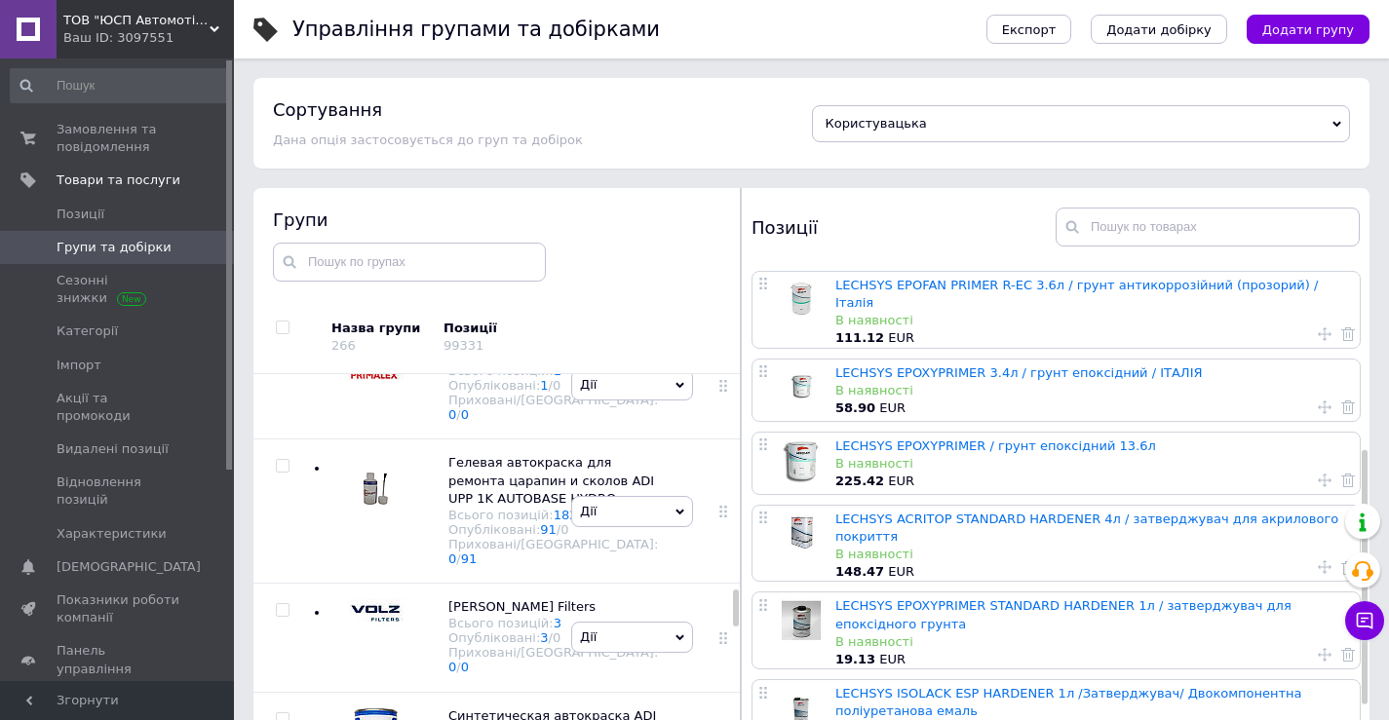  What do you see at coordinates (118, 180) in the screenshot?
I see `span: Товари та послуги` at bounding box center [118, 180].